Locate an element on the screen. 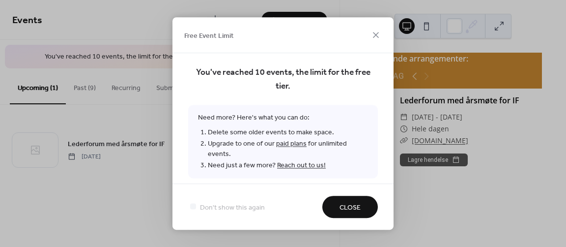  button: Close is located at coordinates (350, 206).